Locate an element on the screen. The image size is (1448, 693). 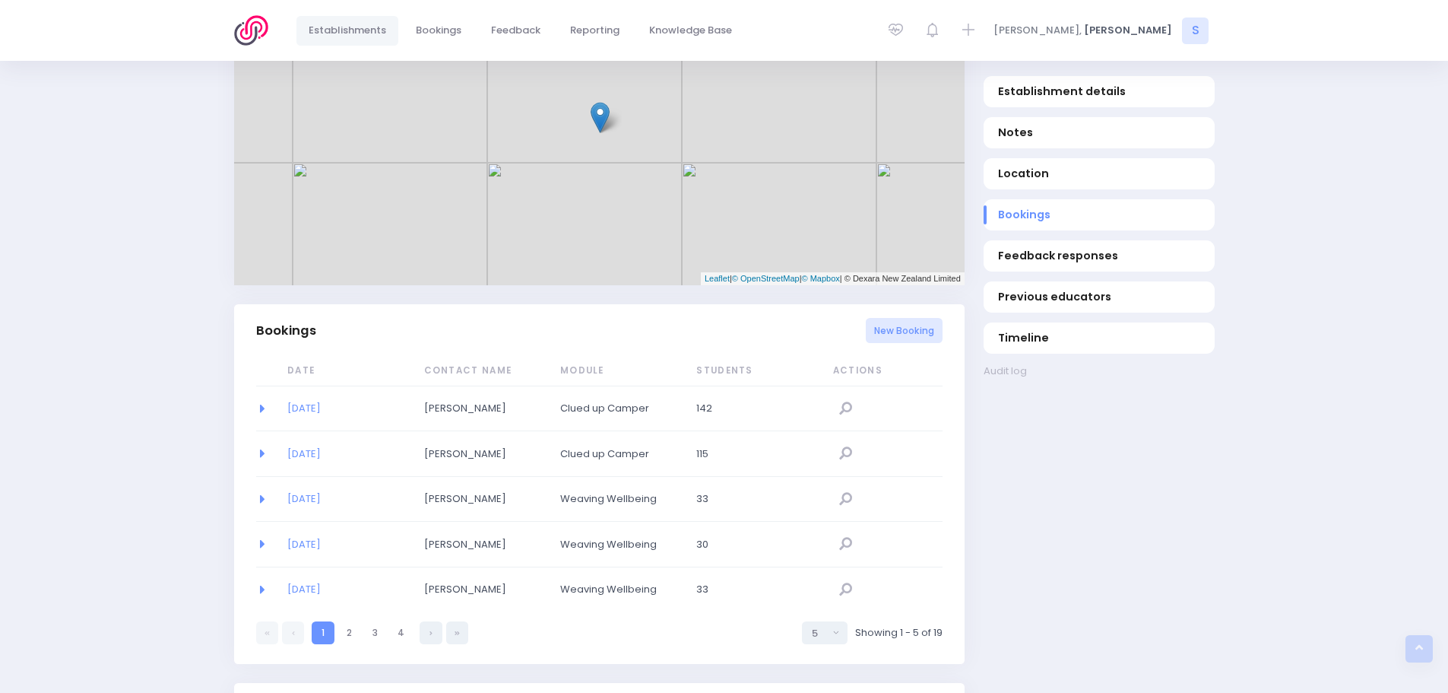
a: 3 is located at coordinates (375, 632).